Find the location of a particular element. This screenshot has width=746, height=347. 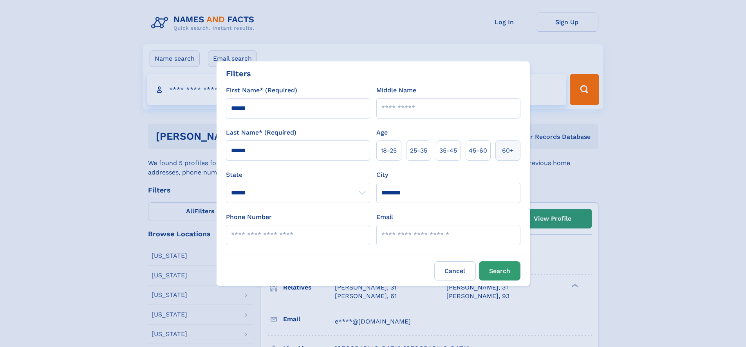

label: State is located at coordinates (298, 175).